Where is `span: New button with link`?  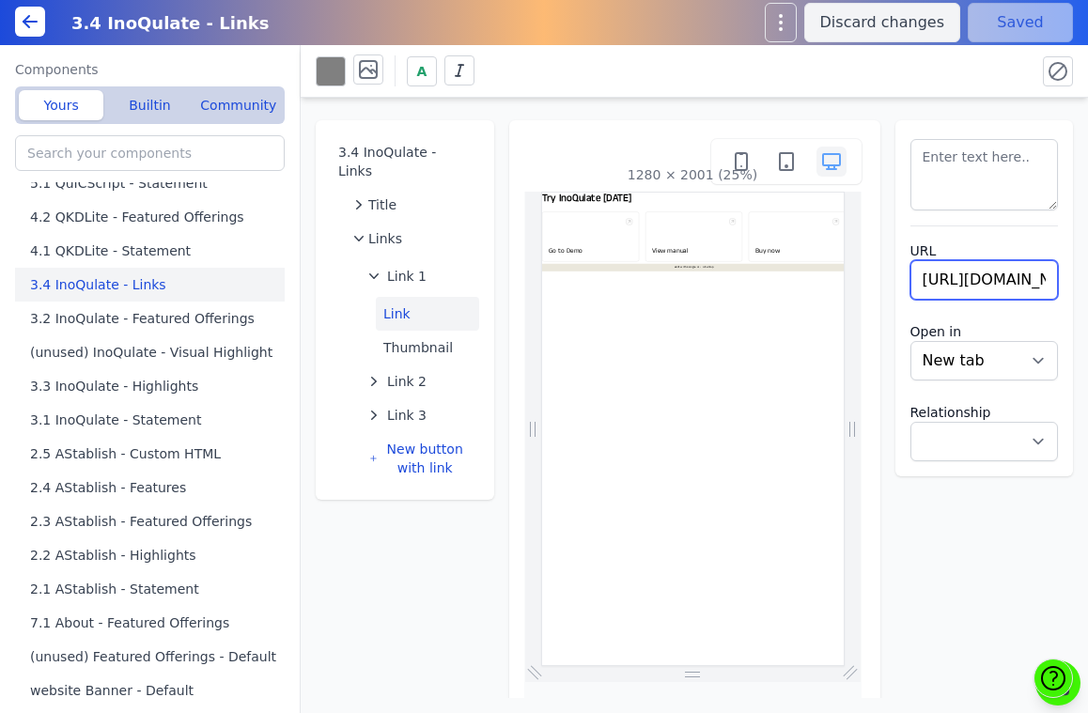
span: New button with link is located at coordinates (425, 458).